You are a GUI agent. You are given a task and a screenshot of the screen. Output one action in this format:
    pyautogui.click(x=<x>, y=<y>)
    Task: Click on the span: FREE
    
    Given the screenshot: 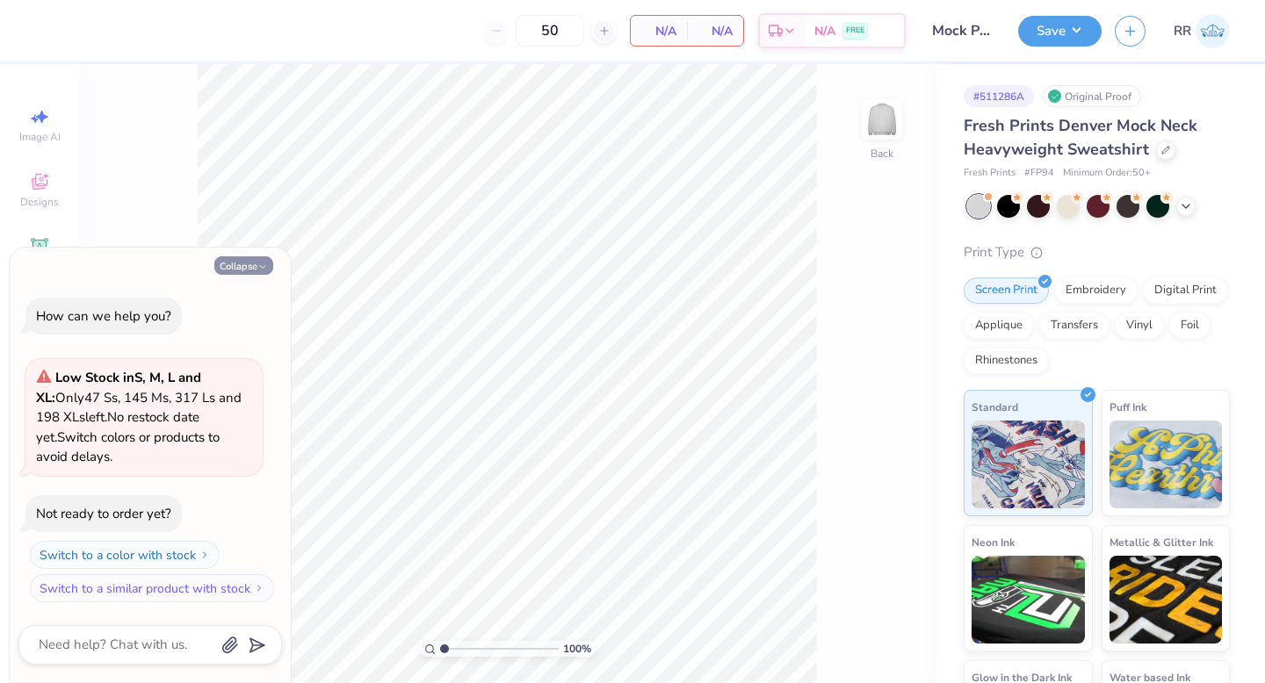 What is the action you would take?
    pyautogui.click(x=855, y=31)
    